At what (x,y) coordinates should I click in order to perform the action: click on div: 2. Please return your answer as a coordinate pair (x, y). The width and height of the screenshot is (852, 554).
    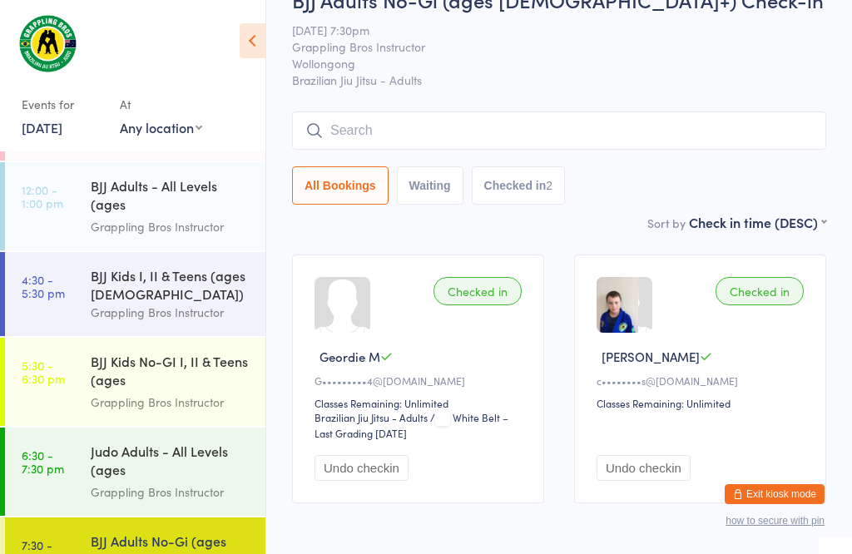
    Looking at the image, I should click on (549, 185).